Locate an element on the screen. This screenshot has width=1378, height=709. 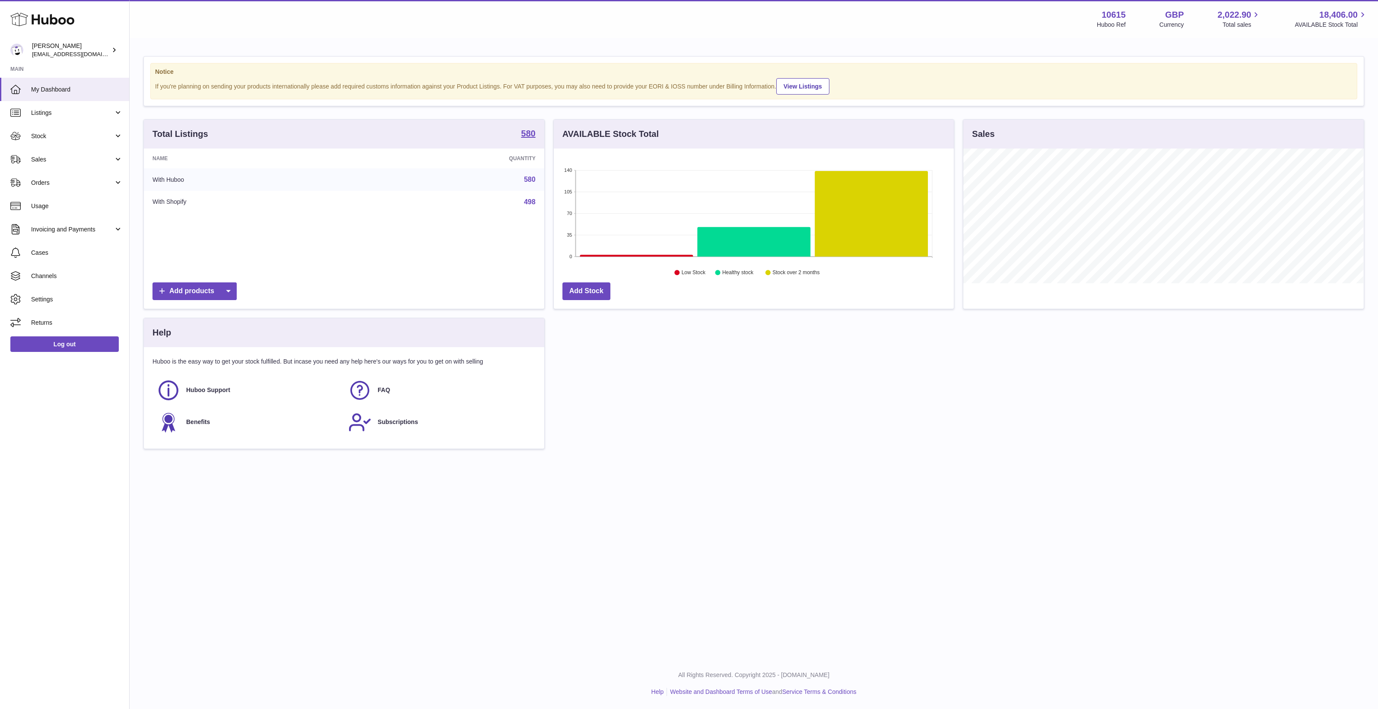
img: internalAdmin-10615@internal.huboo.com is located at coordinates (17, 50).